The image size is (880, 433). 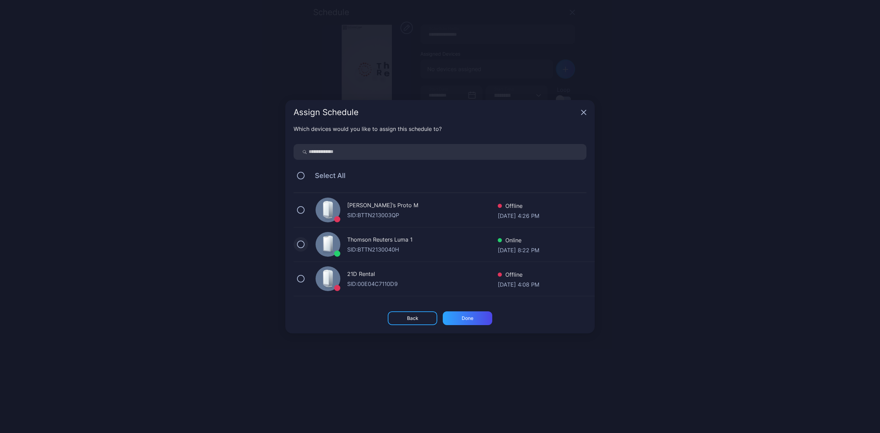 I want to click on div: SID: BTTN2130040H, so click(x=423, y=250).